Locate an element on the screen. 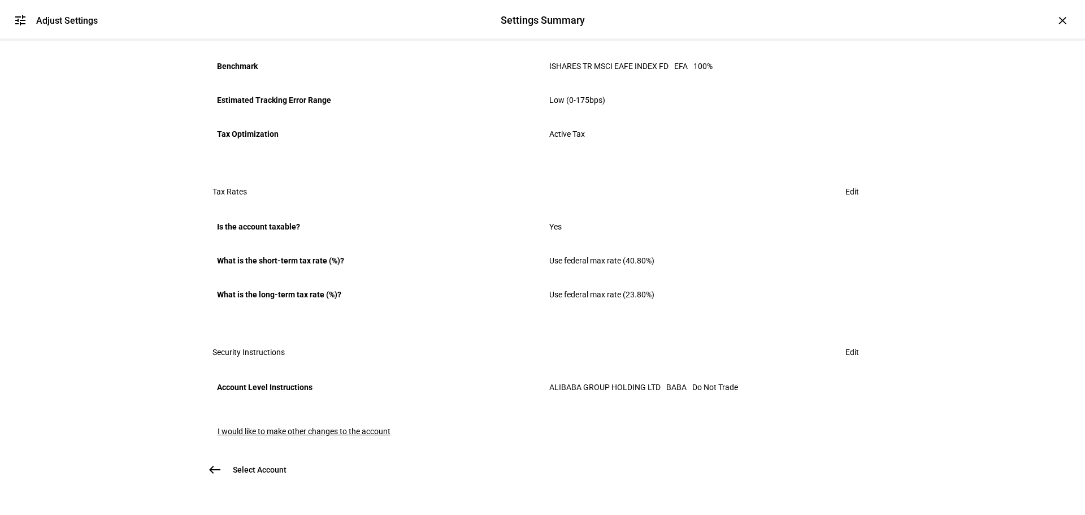 This screenshot has width=1085, height=515. h3: Tax Rates is located at coordinates (229, 192).